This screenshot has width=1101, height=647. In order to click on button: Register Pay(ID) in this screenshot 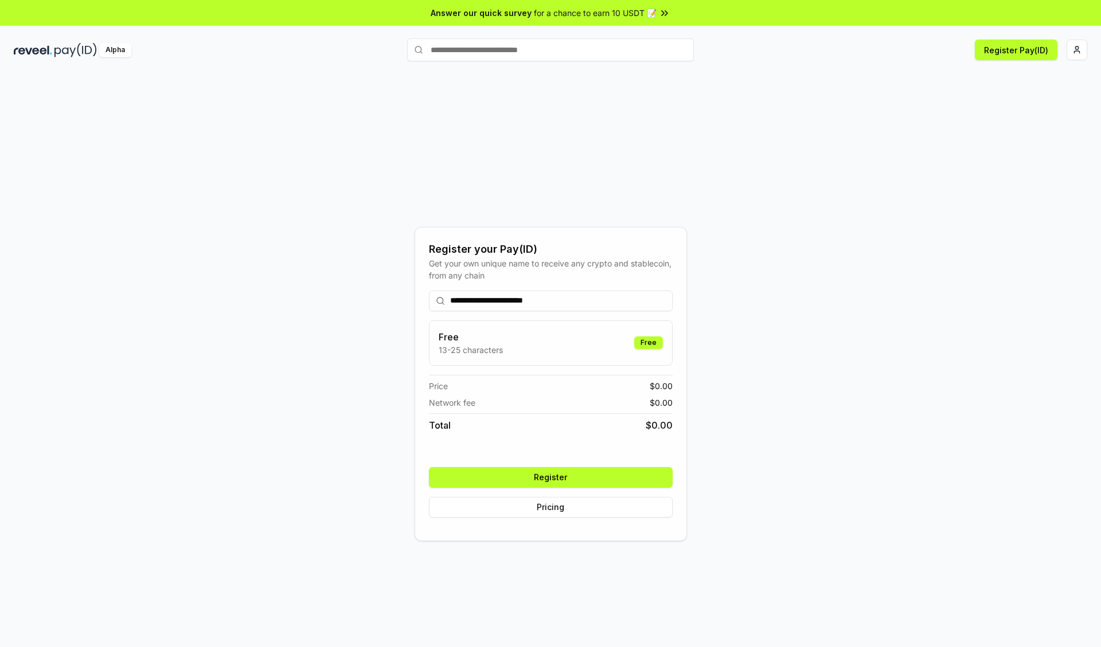, I will do `click(1016, 50)`.